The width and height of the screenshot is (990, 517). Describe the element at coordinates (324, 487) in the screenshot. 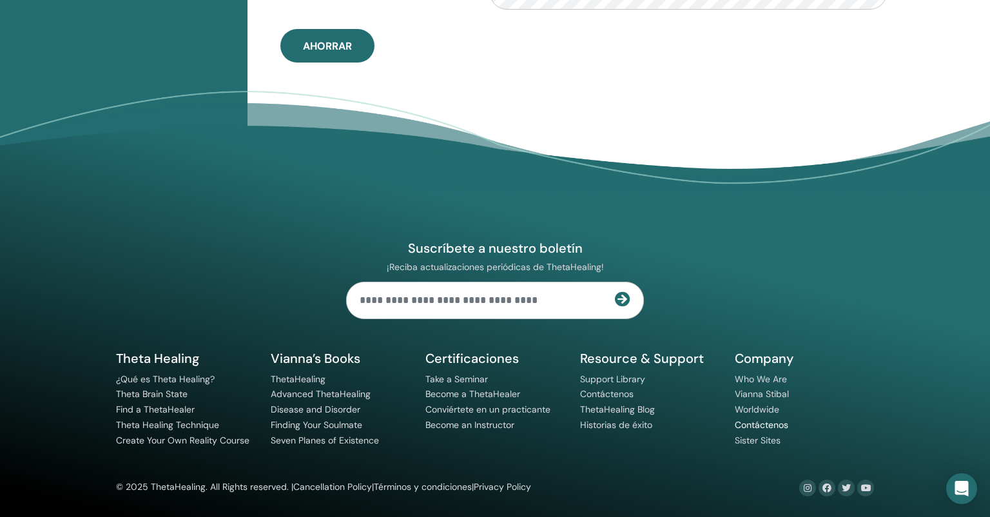

I see `div: © 2025 ThetaHealing. All Rights reserved. | | |` at that location.